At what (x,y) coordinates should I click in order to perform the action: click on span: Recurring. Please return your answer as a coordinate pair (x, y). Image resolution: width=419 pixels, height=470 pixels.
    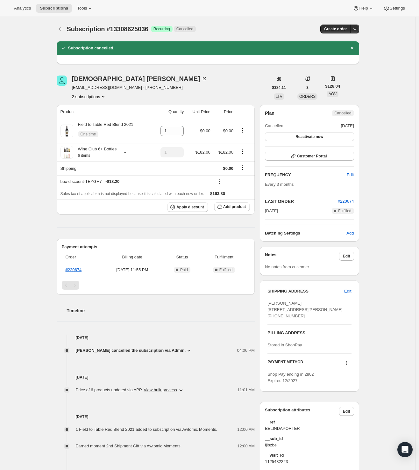
    Looking at the image, I should click on (162, 29).